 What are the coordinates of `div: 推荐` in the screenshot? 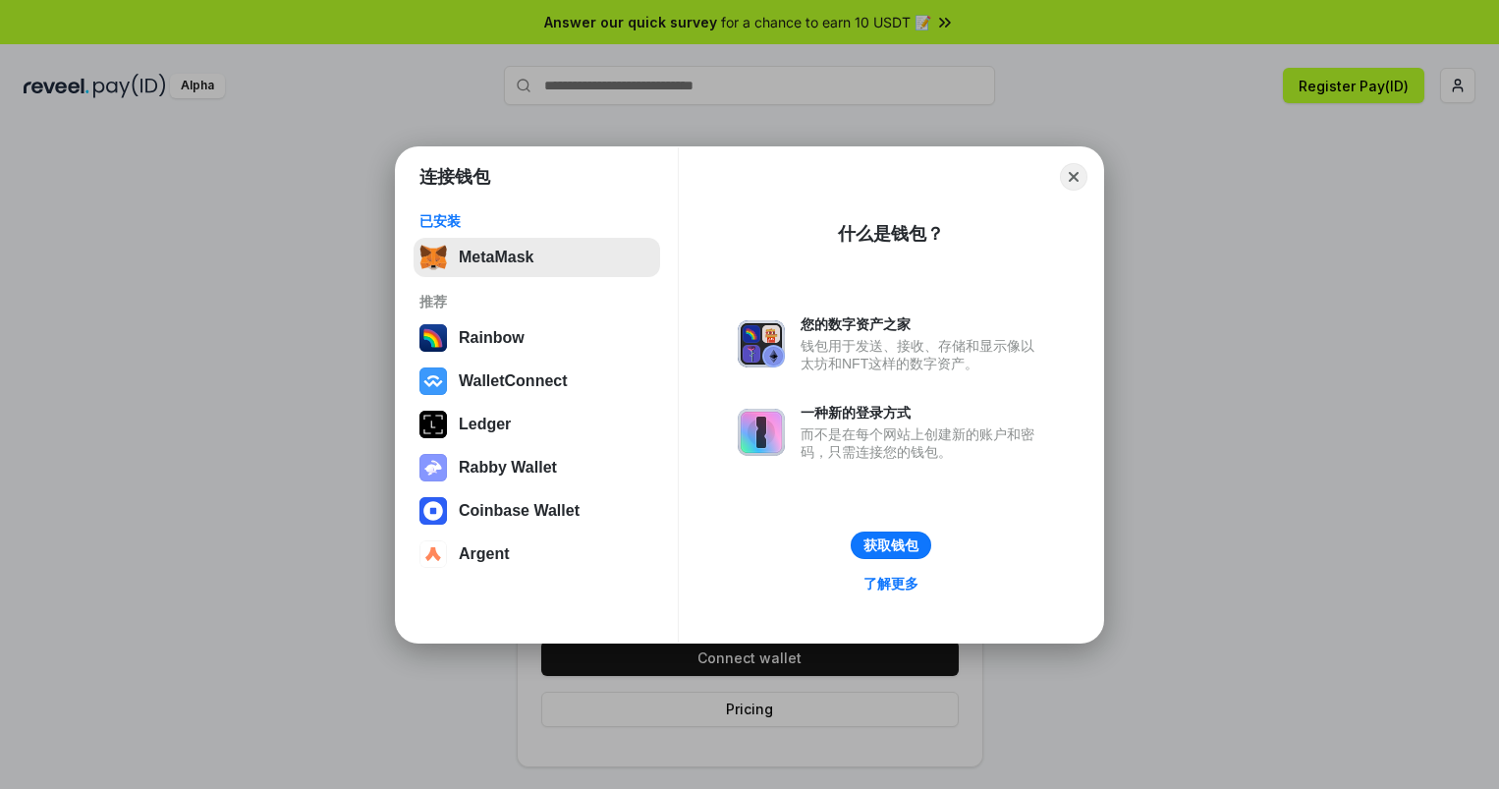 It's located at (536, 302).